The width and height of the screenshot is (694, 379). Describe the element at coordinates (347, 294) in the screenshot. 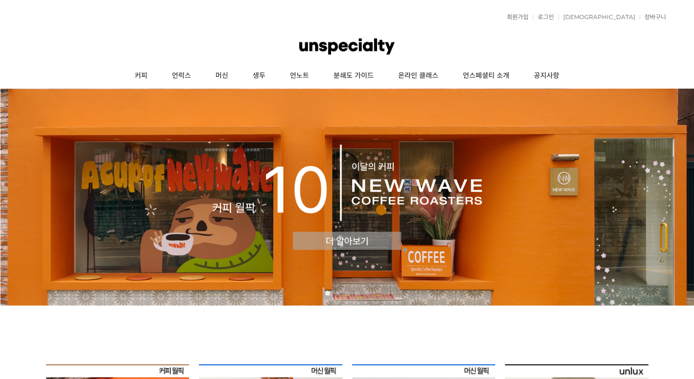

I see `a: 3` at that location.